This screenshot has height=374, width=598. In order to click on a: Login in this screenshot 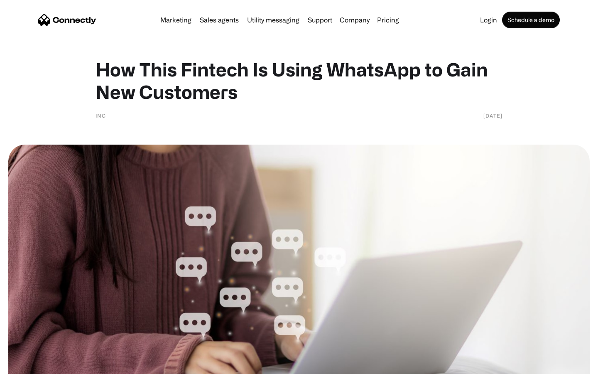, I will do `click(488, 20)`.